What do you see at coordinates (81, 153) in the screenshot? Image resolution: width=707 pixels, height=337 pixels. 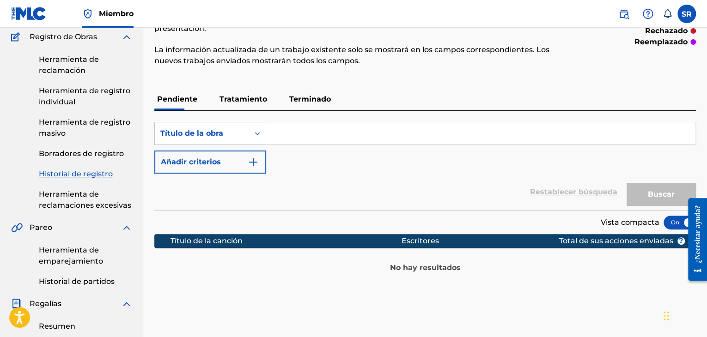 I see `font: Borradores de registro` at bounding box center [81, 153].